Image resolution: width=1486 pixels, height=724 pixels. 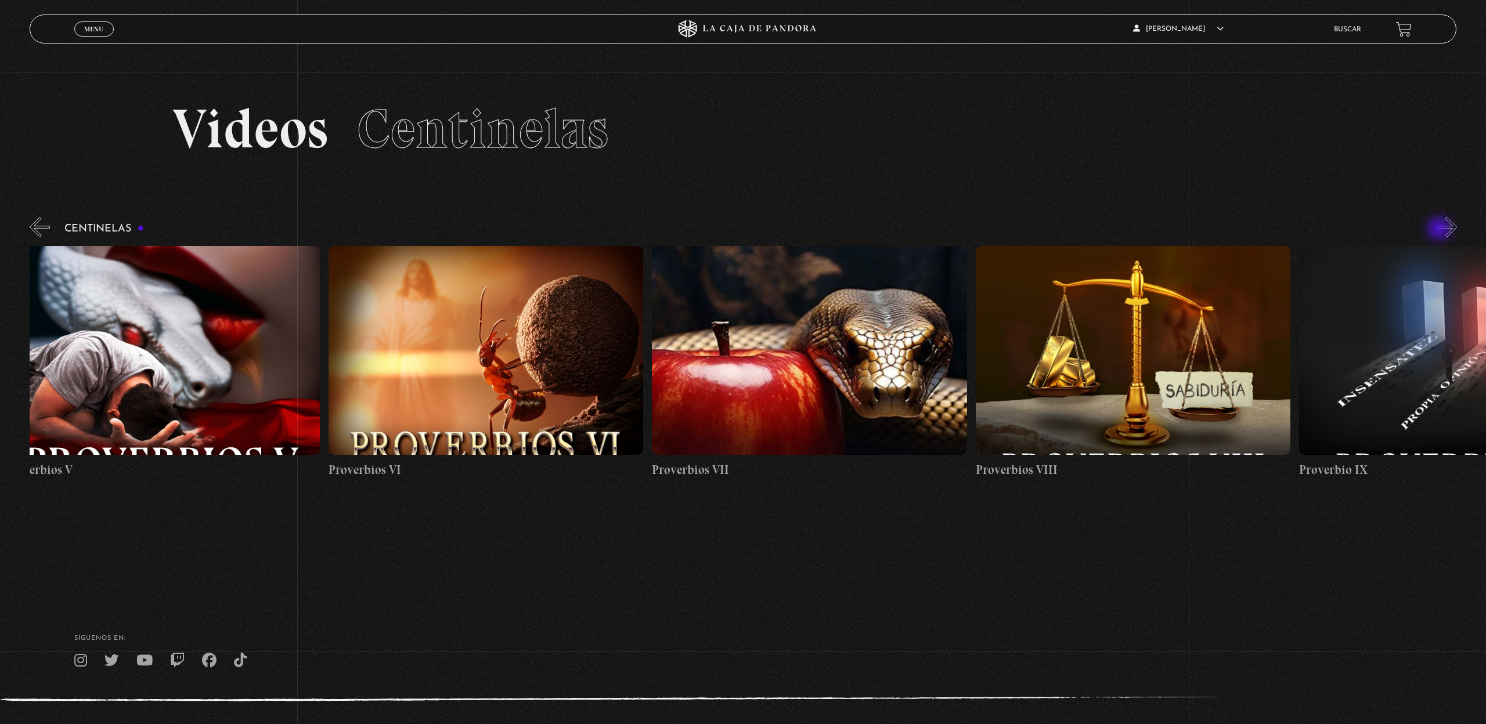 What do you see at coordinates (1133, 470) in the screenshot?
I see `h4: Proverbios VIII` at bounding box center [1133, 470].